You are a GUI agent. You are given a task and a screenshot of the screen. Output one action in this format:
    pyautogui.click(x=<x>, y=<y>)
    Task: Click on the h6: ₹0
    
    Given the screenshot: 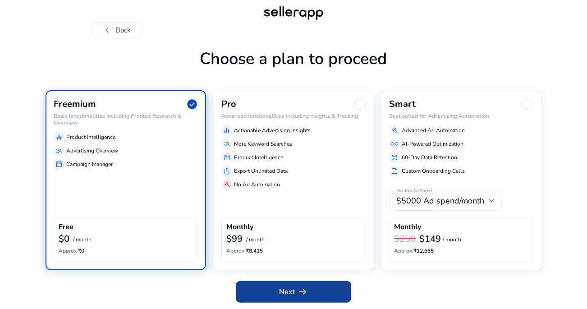 What is the action you would take?
    pyautogui.click(x=126, y=251)
    